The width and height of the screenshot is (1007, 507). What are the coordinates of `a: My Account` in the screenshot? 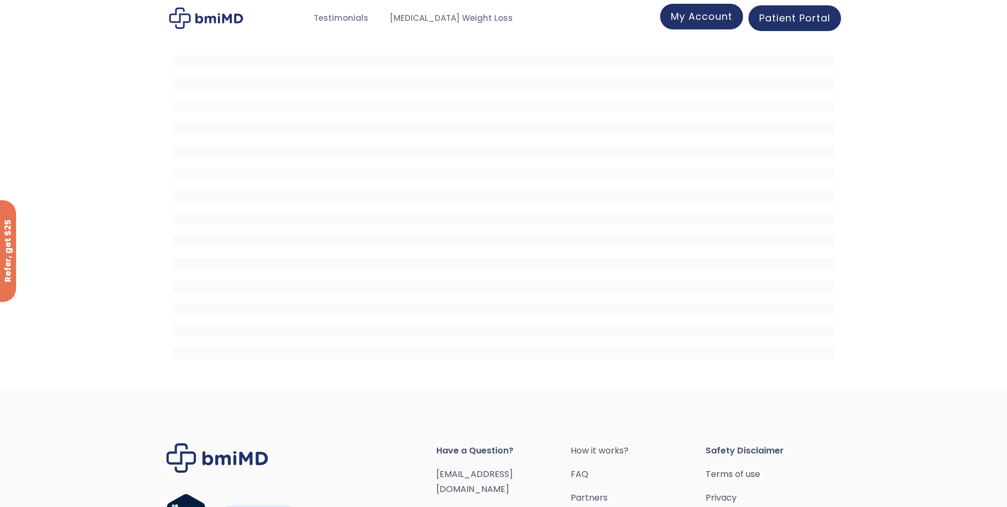 It's located at (701, 17).